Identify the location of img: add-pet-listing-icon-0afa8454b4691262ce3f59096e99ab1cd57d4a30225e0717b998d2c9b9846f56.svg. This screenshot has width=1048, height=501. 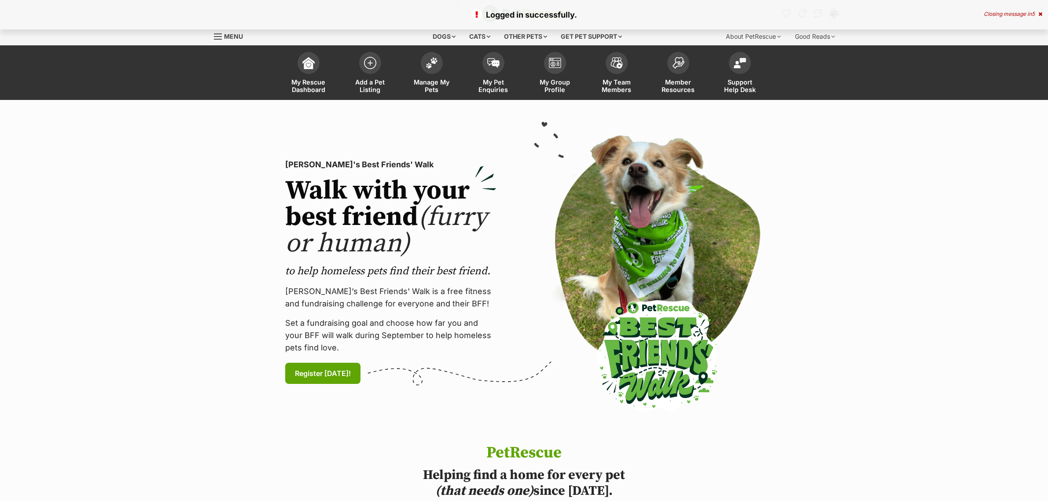
(370, 63).